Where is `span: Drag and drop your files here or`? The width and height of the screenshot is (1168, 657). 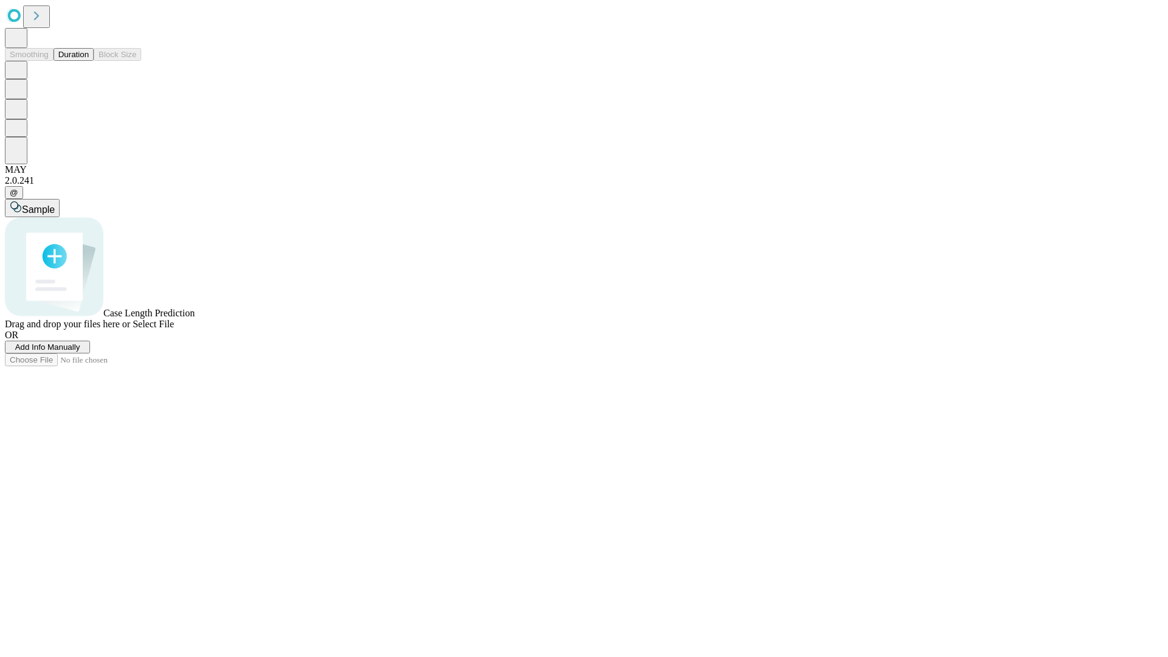
span: Drag and drop your files here or is located at coordinates (68, 324).